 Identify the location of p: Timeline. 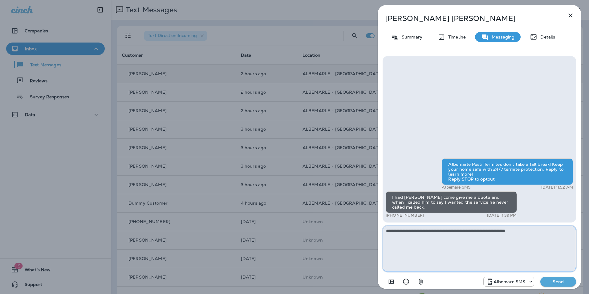
(455, 37).